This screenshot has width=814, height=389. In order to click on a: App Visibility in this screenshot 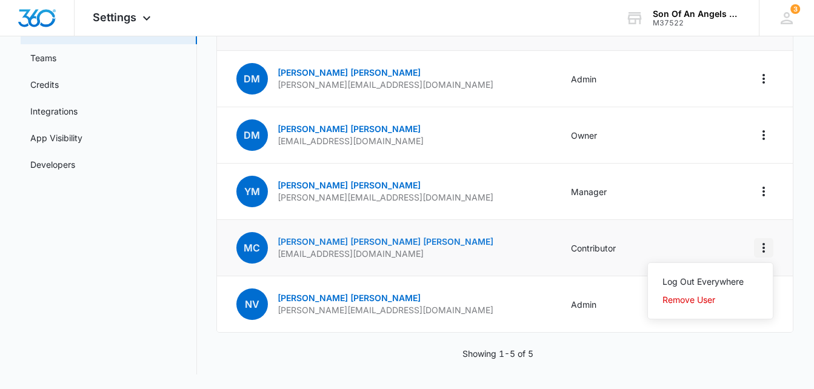, I will do `click(56, 138)`.